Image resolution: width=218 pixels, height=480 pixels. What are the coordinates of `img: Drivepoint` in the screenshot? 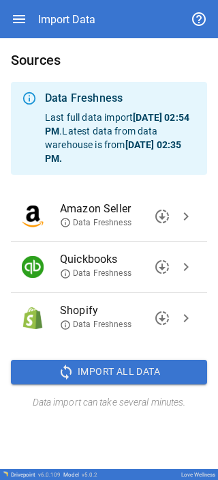 It's located at (5, 473).